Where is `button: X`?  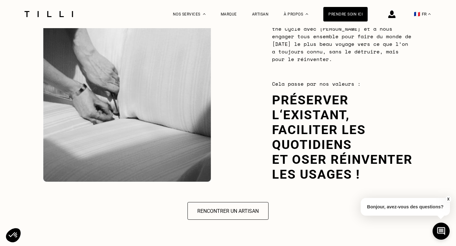 button: X is located at coordinates (448, 199).